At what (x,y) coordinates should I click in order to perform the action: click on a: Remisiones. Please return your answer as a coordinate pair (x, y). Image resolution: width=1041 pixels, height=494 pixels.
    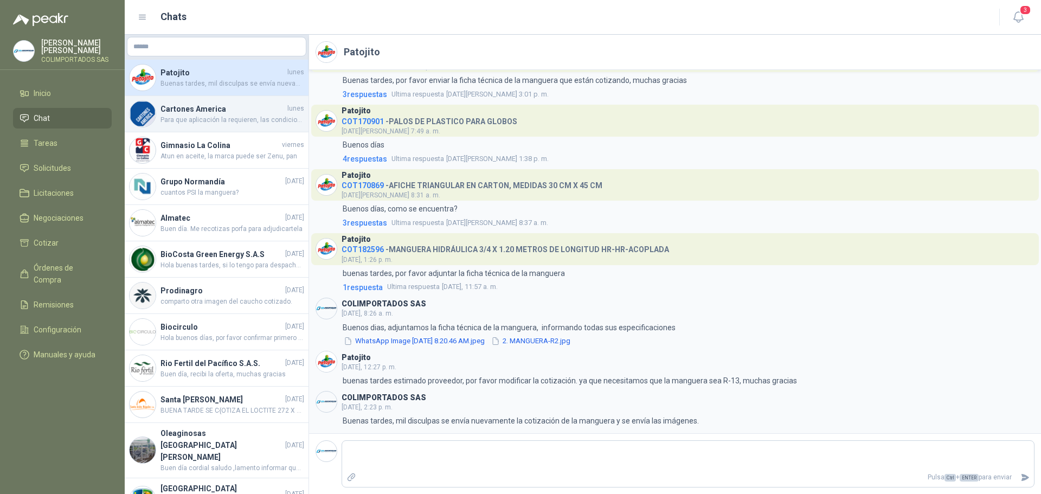
    Looking at the image, I should click on (62, 305).